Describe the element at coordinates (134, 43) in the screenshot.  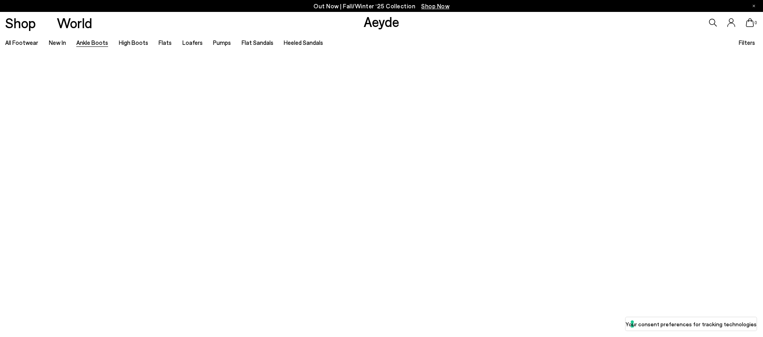
I see `a: High Boots` at that location.